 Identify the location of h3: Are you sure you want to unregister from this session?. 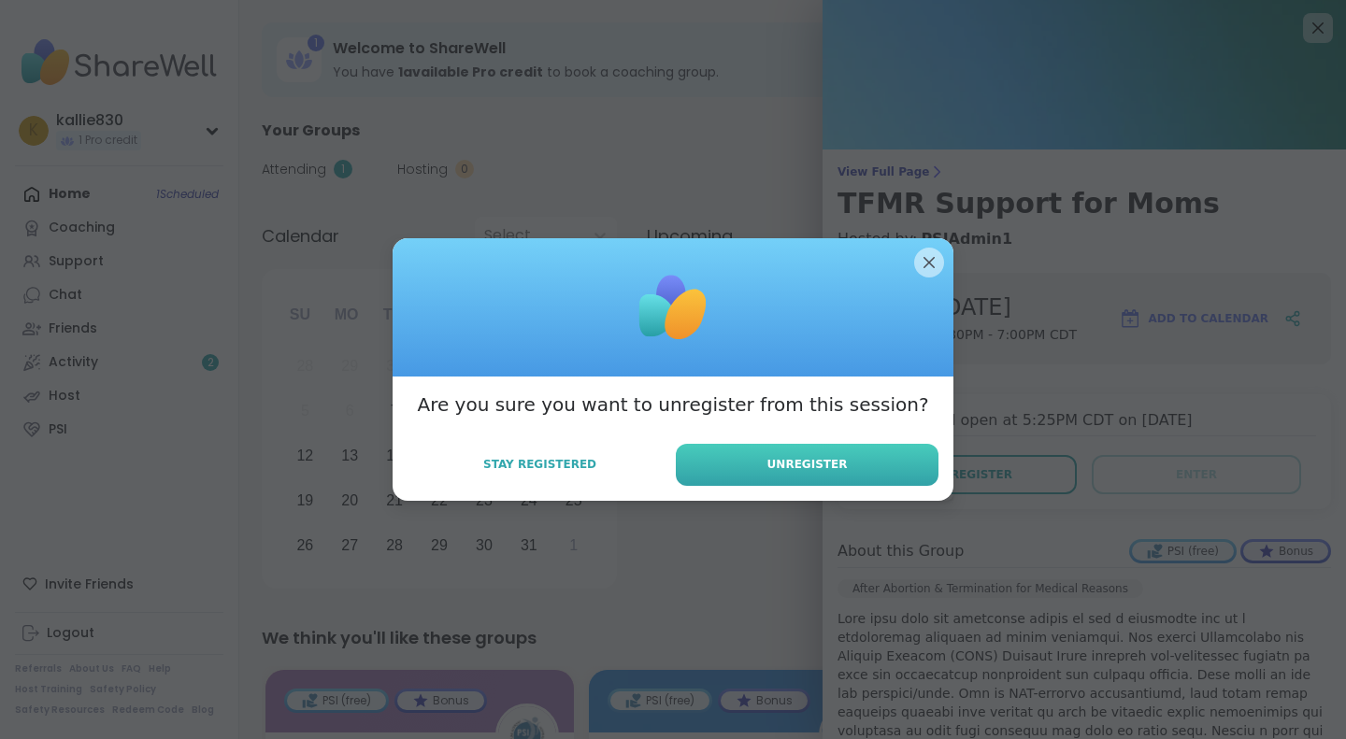
(672, 405).